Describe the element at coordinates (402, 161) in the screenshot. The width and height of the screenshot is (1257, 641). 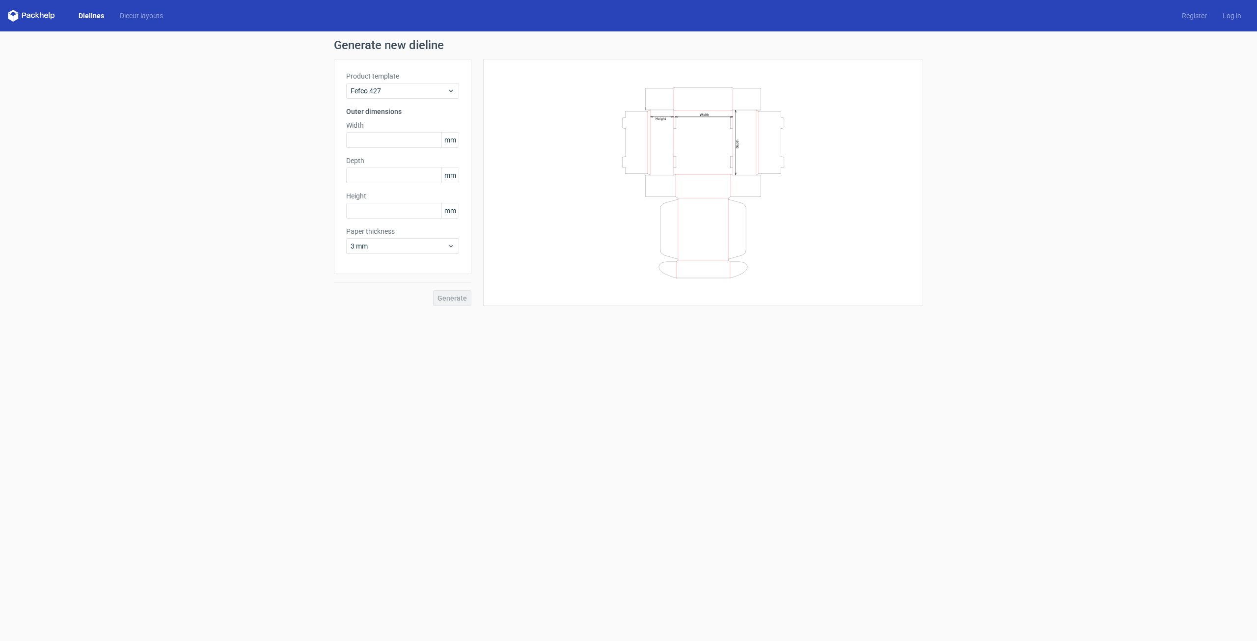
I see `label: Depth` at that location.